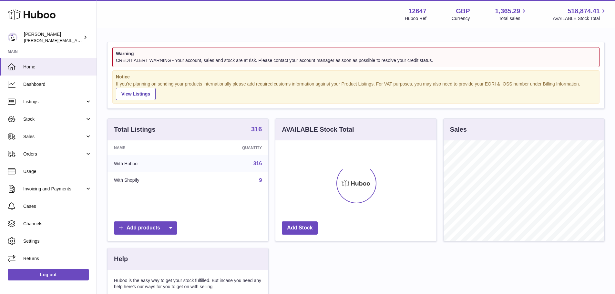 The image size is (615, 294). Describe the element at coordinates (121, 259) in the screenshot. I see `h3: Help` at that location.